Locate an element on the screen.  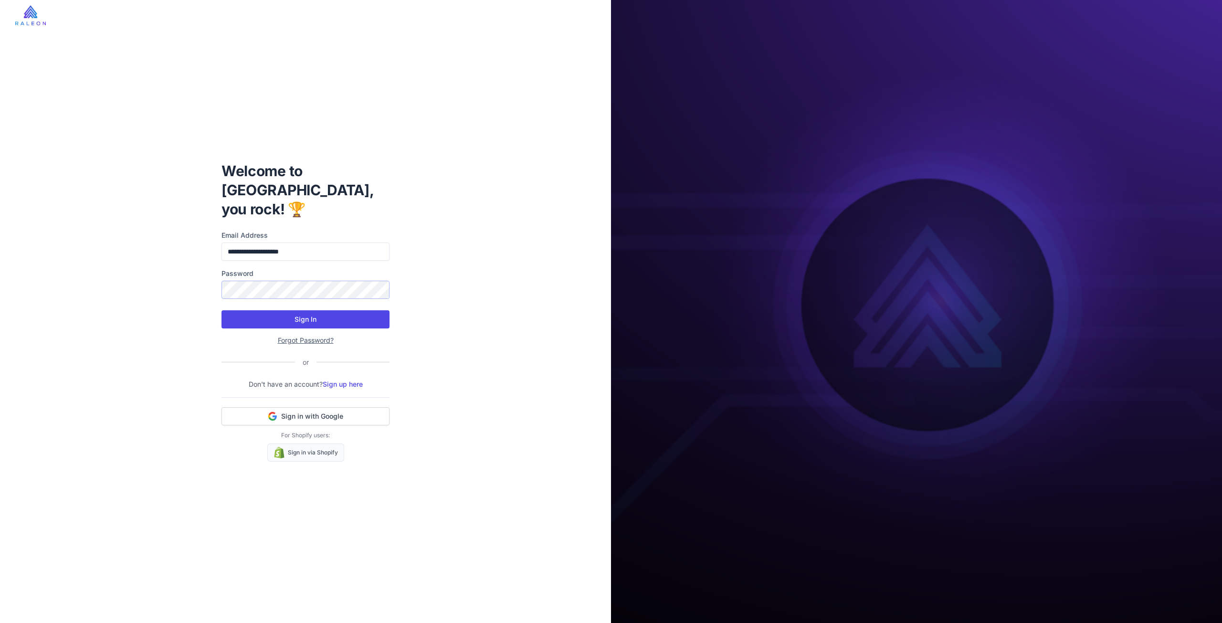
span: Sign in with Google is located at coordinates (312, 416).